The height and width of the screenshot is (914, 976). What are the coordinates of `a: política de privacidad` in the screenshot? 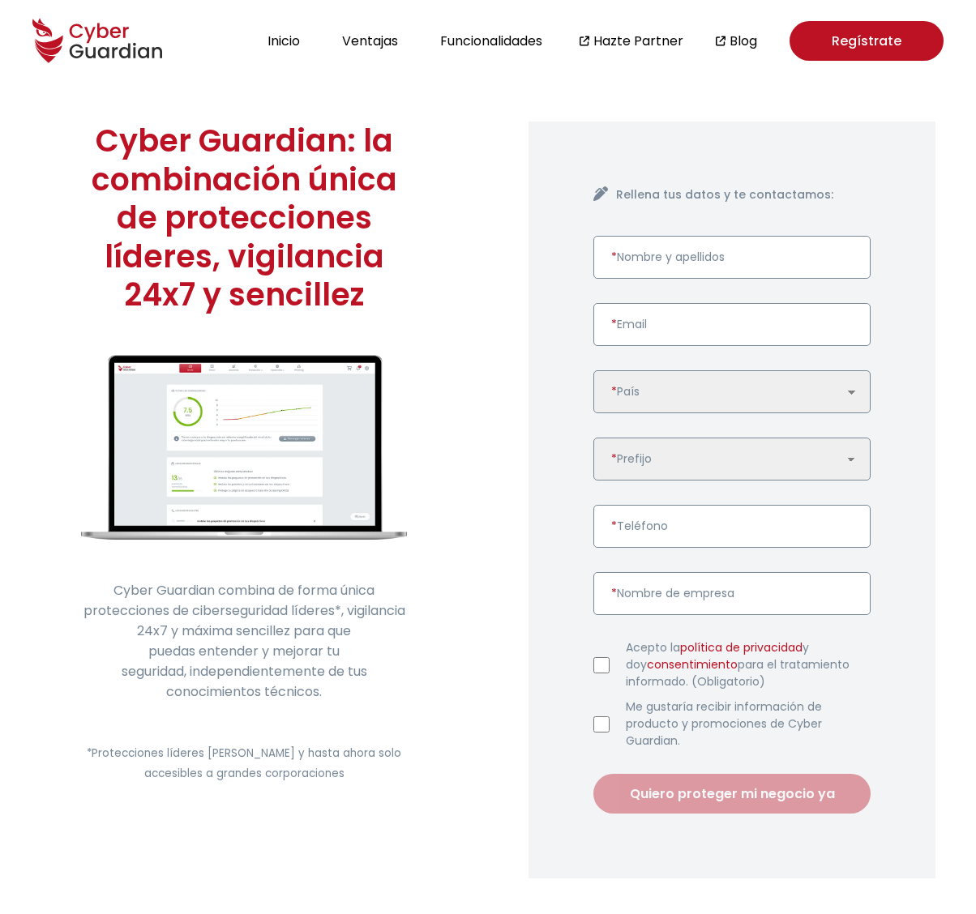 It's located at (741, 647).